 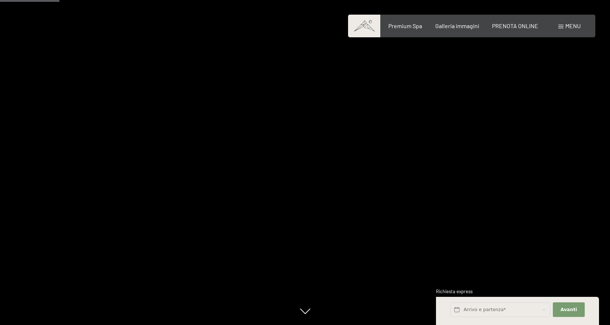 What do you see at coordinates (515, 26) in the screenshot?
I see `span: PRENOTA ONLINE` at bounding box center [515, 26].